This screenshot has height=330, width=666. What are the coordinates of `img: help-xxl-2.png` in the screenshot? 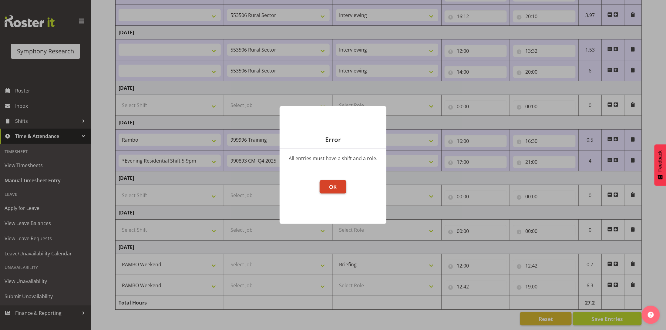 It's located at (651, 315).